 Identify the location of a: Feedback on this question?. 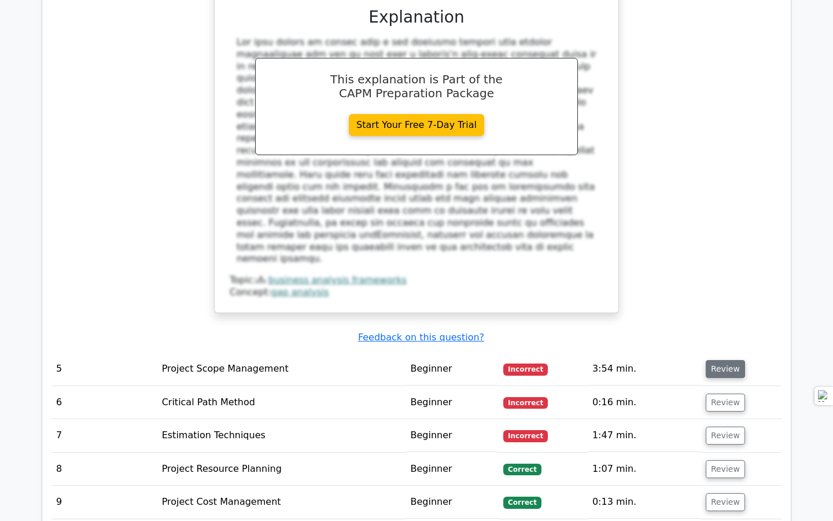
(421, 337).